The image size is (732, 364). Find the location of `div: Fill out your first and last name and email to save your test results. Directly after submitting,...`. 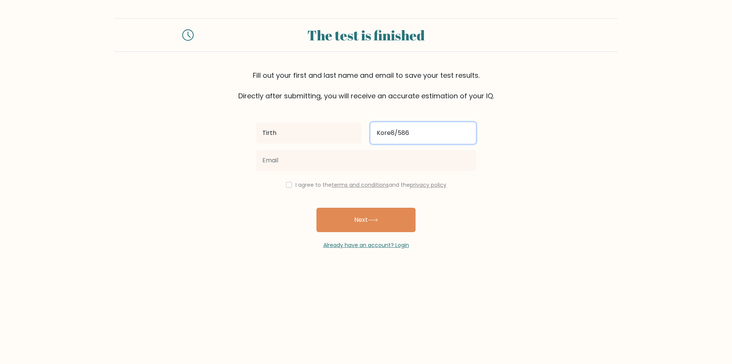

div: Fill out your first and last name and email to save your test results. Directly after submitting,... is located at coordinates (366, 85).